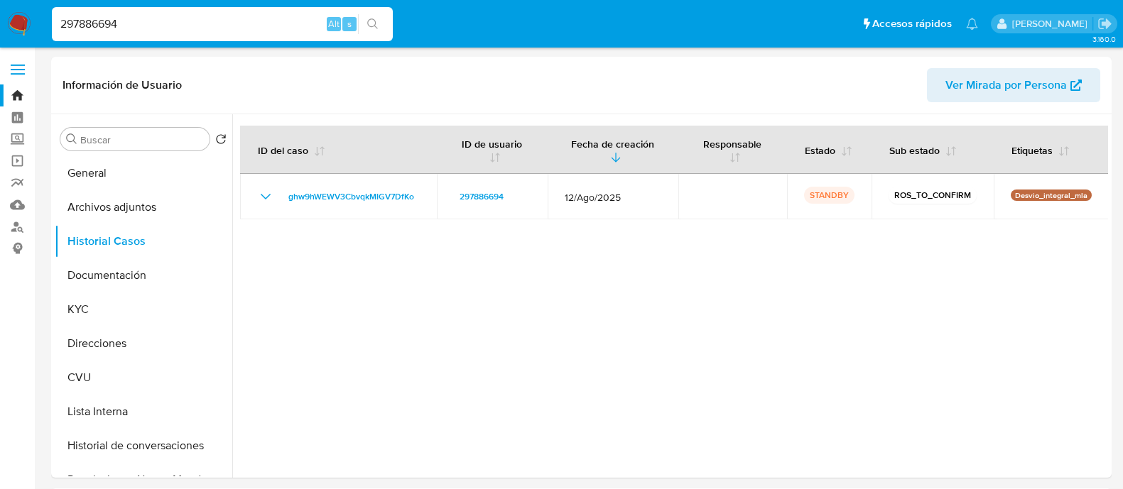 The image size is (1123, 489). Describe the element at coordinates (1006, 85) in the screenshot. I see `span: Ver Mirada por Persona` at that location.